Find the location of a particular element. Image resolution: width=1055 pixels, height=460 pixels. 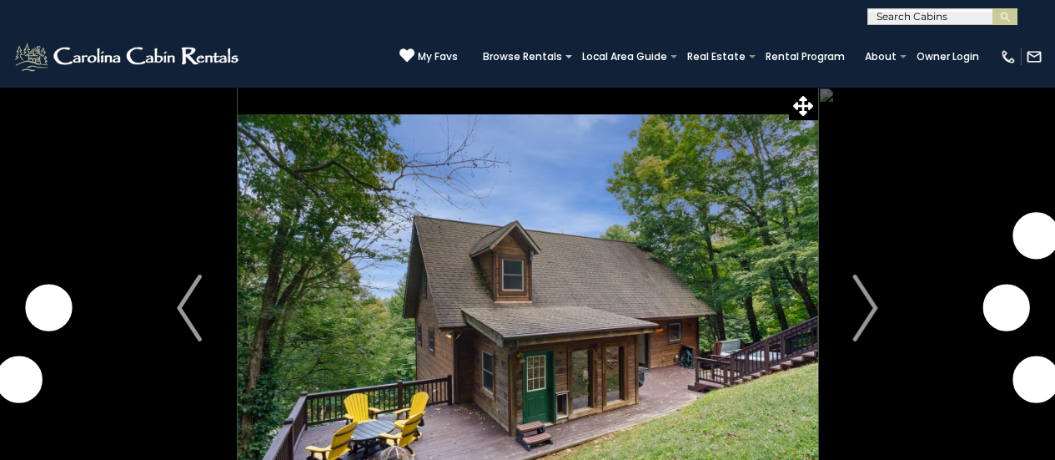

a: About is located at coordinates (881, 57).